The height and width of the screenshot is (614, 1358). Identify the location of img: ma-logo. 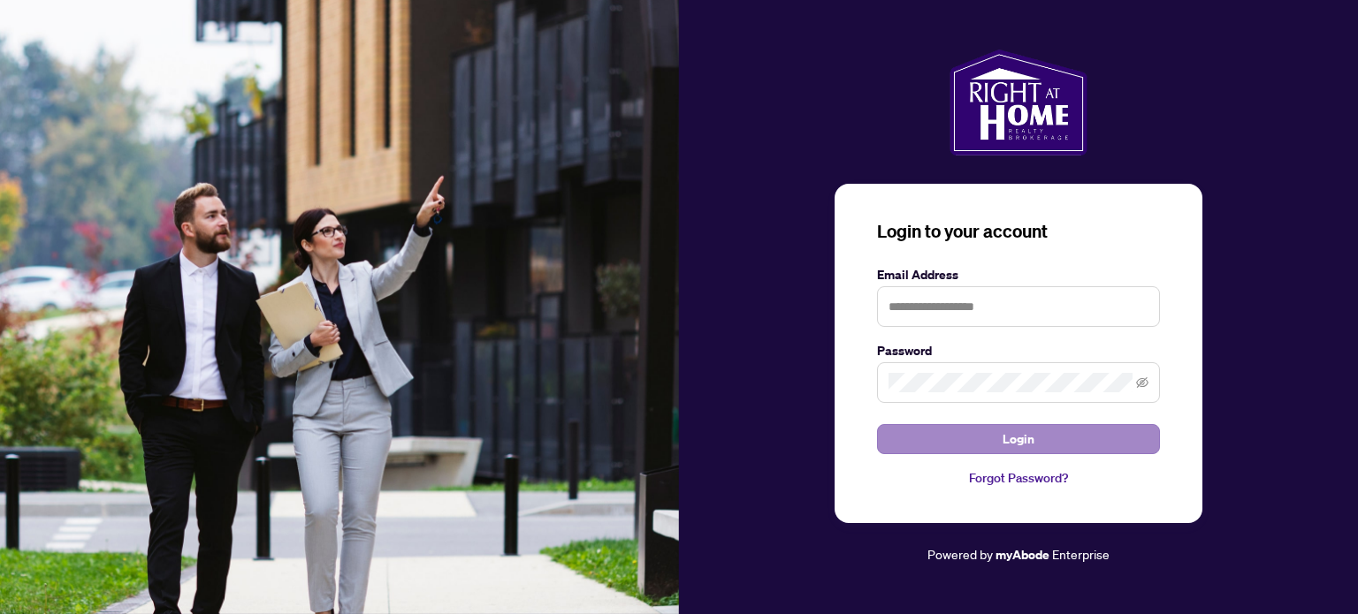
(1018, 103).